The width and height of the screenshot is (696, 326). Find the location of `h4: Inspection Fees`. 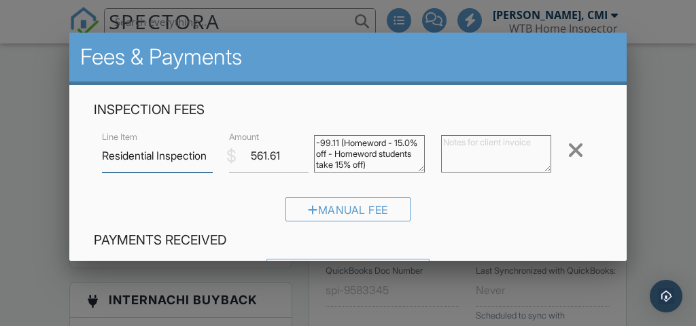

h4: Inspection Fees is located at coordinates (348, 110).